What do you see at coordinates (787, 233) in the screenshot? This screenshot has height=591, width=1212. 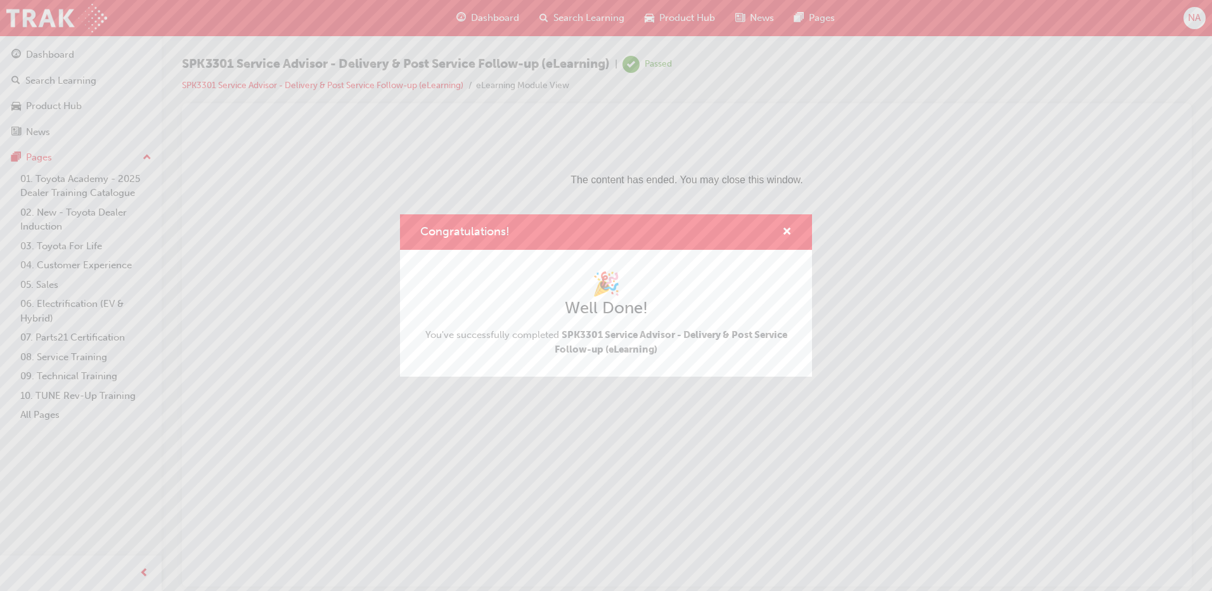 I see `span: cross-icon` at bounding box center [787, 233].